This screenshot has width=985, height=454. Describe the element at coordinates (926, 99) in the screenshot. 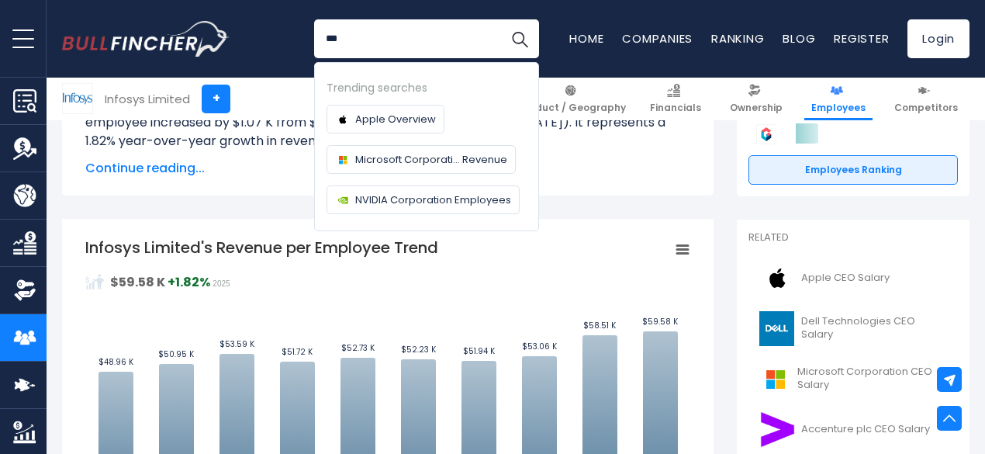

I see `a: Competitors` at that location.